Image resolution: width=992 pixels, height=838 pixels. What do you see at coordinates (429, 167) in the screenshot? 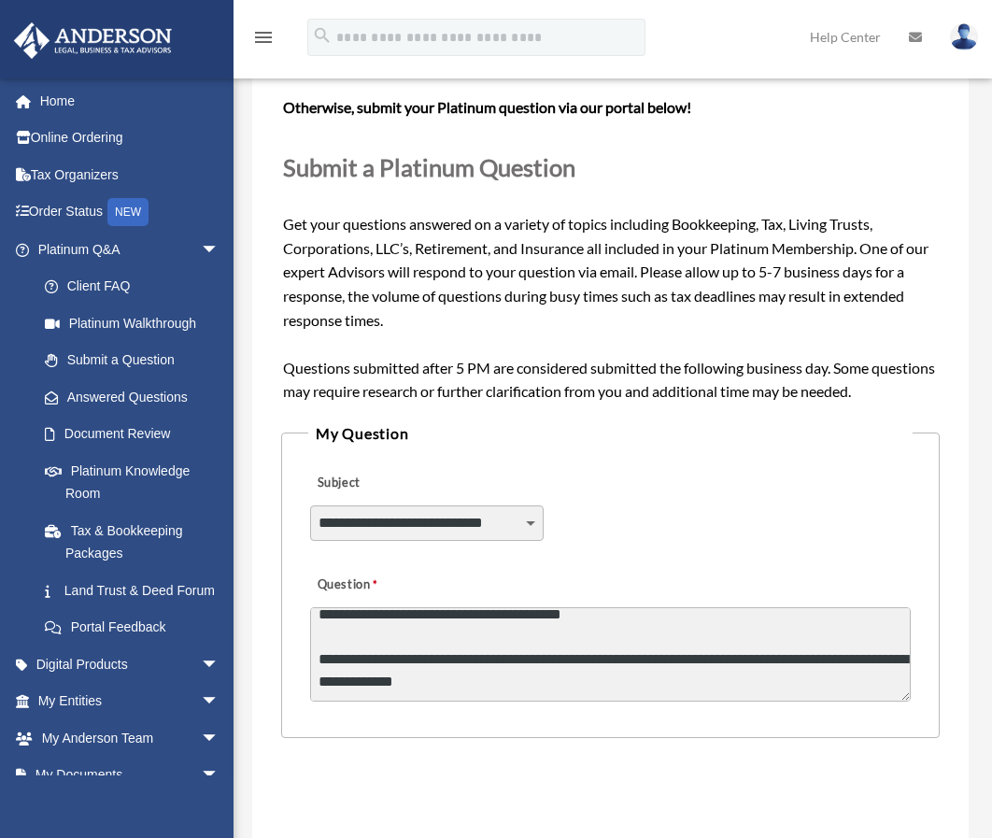
I see `span: Submit a Platinum Question` at bounding box center [429, 167].